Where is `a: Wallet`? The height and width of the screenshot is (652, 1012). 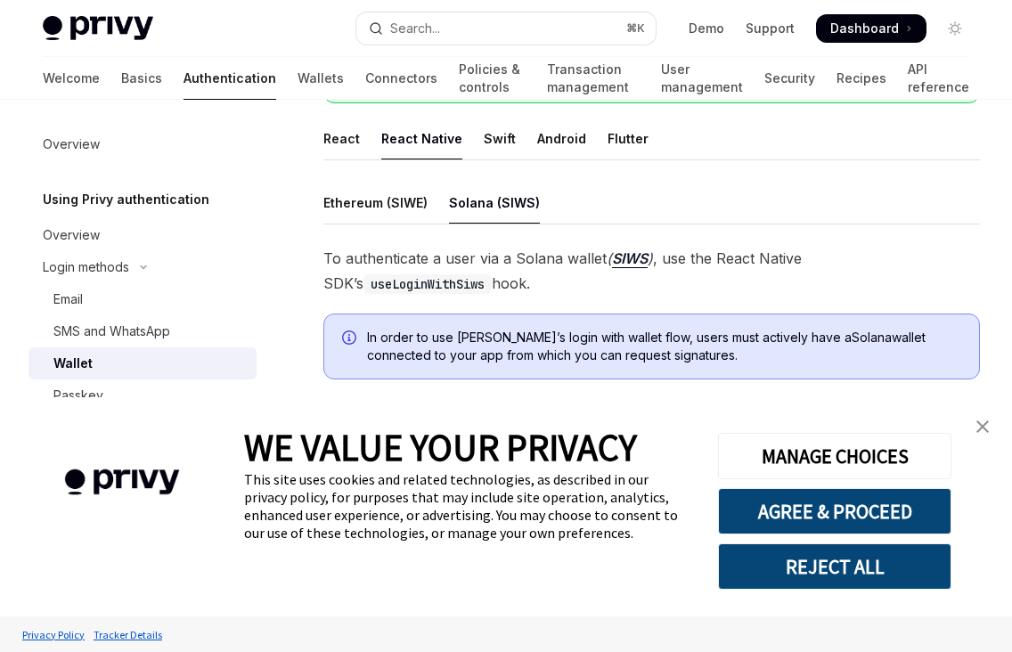
a: Wallet is located at coordinates (143, 364).